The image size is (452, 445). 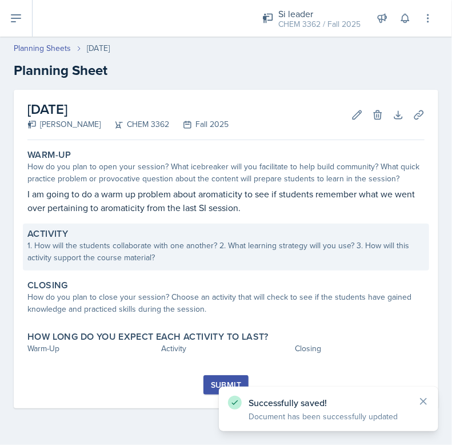 What do you see at coordinates (47, 285) in the screenshot?
I see `label: Closing` at bounding box center [47, 285].